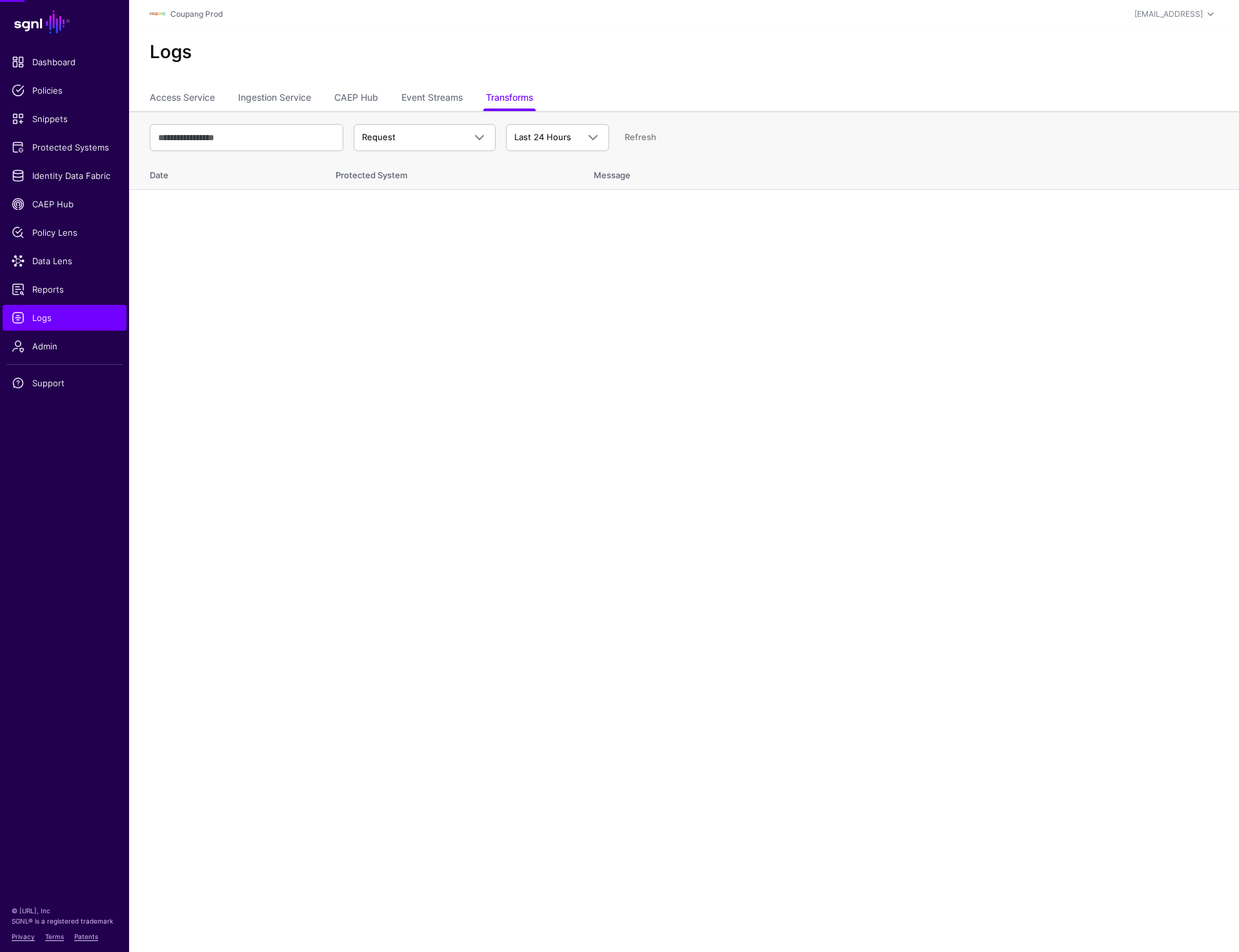 The image size is (1239, 952). I want to click on span: Snippets, so click(65, 119).